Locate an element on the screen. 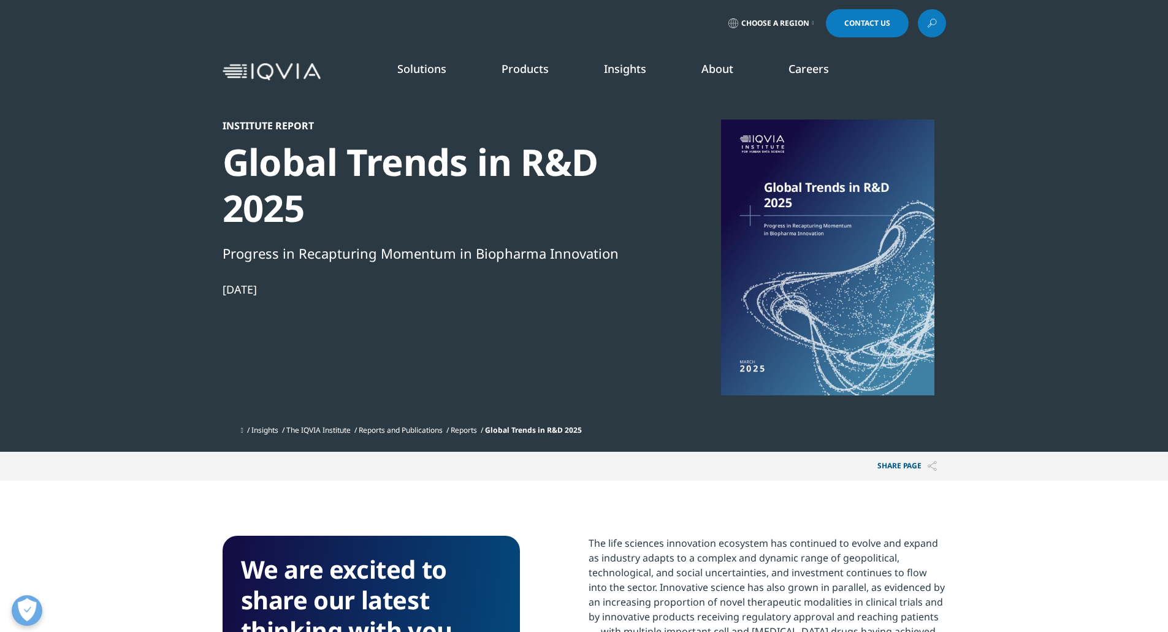 This screenshot has width=1168, height=632. a: Contact Us is located at coordinates (867, 23).